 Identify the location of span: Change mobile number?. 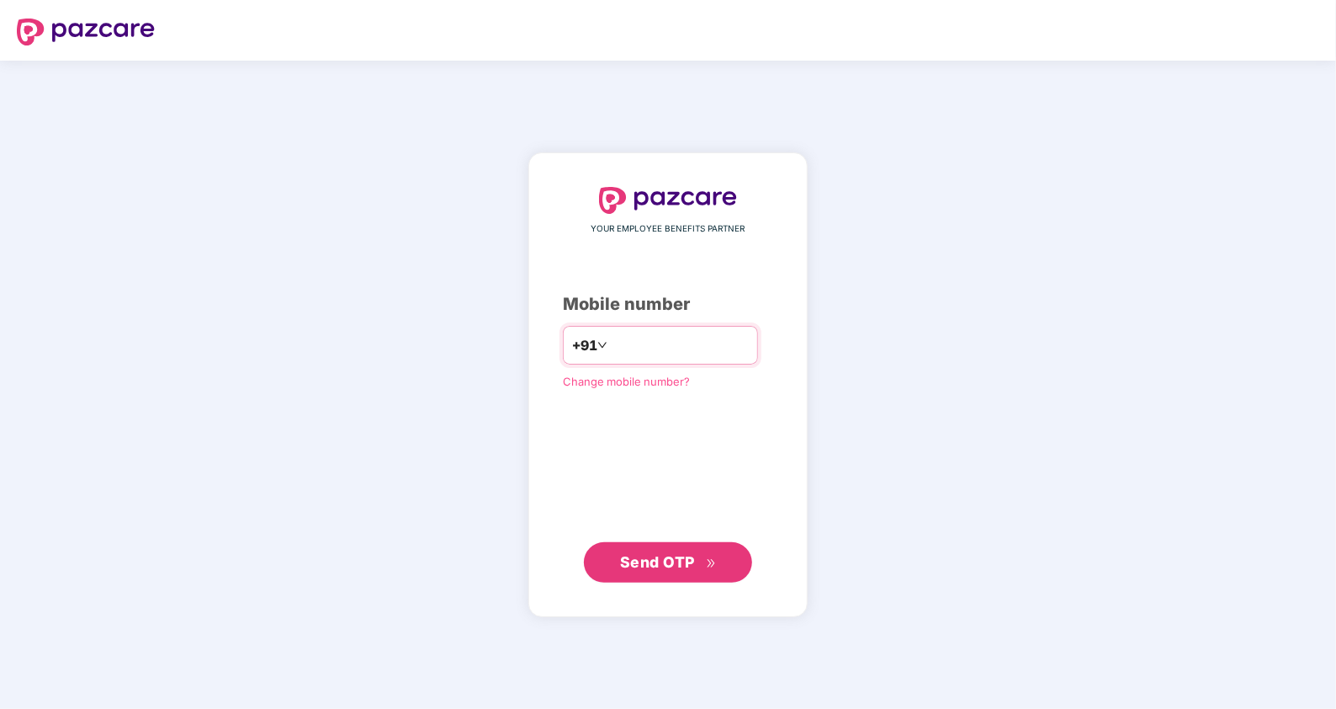
(626, 381).